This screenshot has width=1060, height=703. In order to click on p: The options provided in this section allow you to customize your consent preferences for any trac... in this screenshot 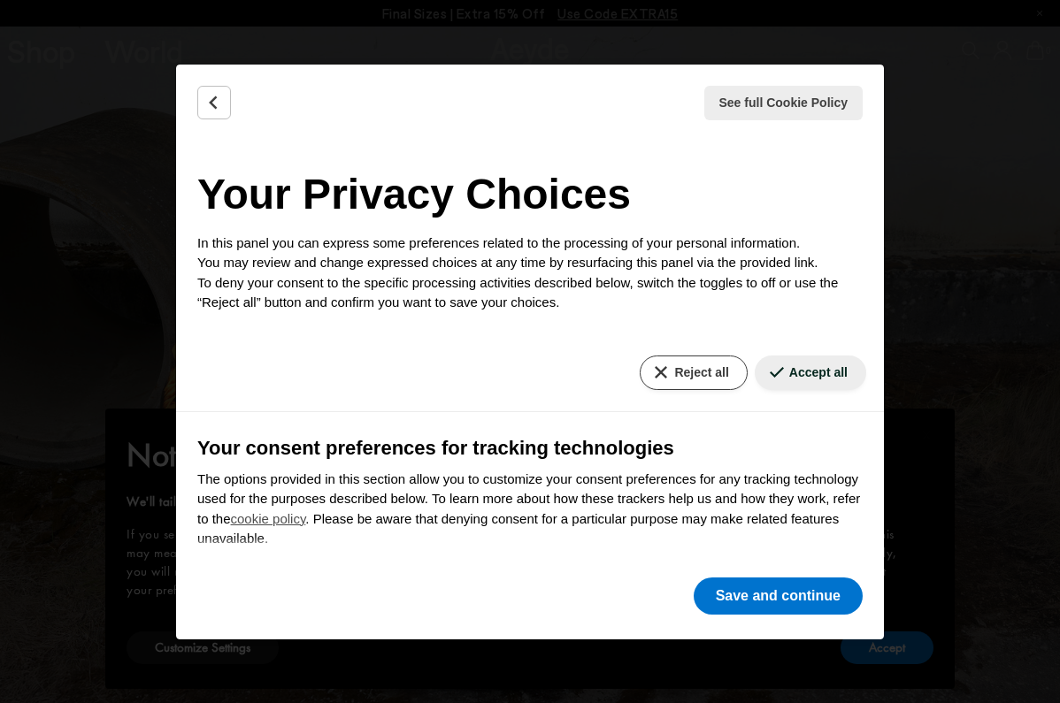, I will do `click(530, 510)`.